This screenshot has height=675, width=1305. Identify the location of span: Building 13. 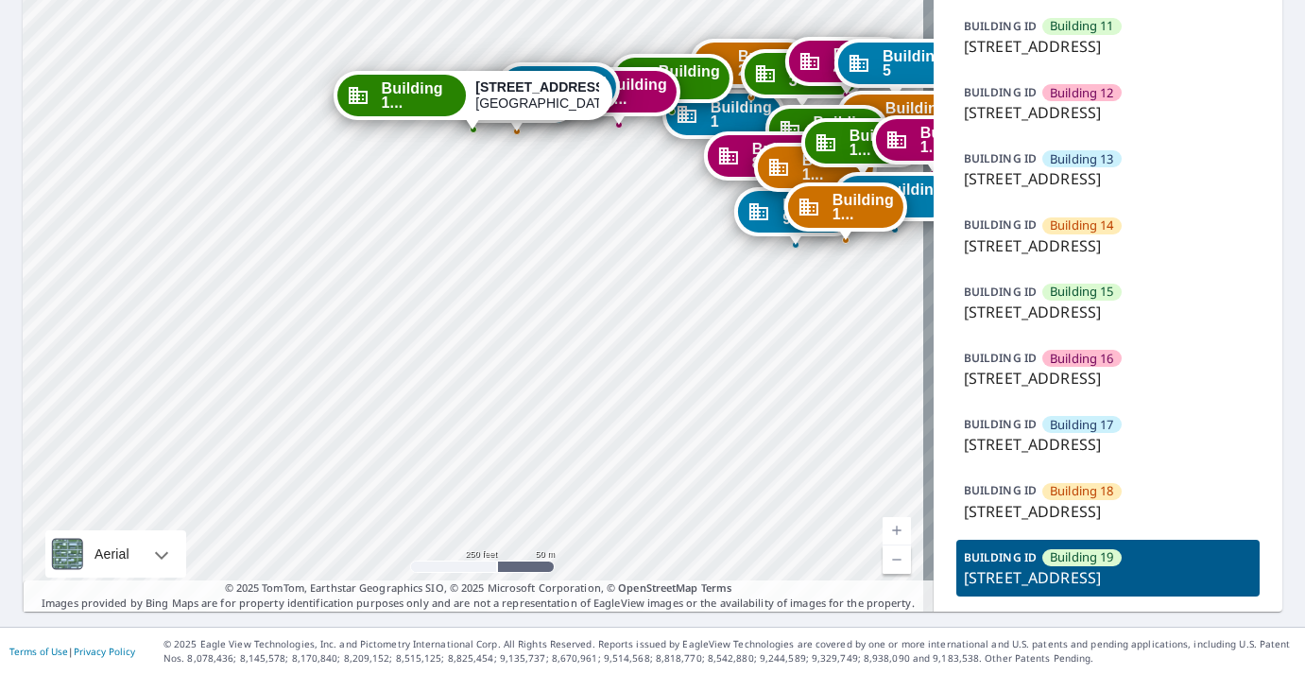
(1082, 159).